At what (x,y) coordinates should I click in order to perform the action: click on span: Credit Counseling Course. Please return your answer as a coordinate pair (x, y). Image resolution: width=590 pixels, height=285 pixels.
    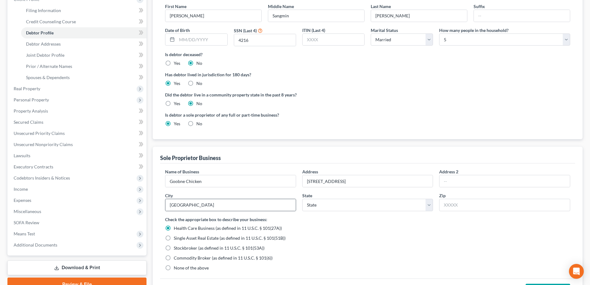
    Looking at the image, I should click on (51, 21).